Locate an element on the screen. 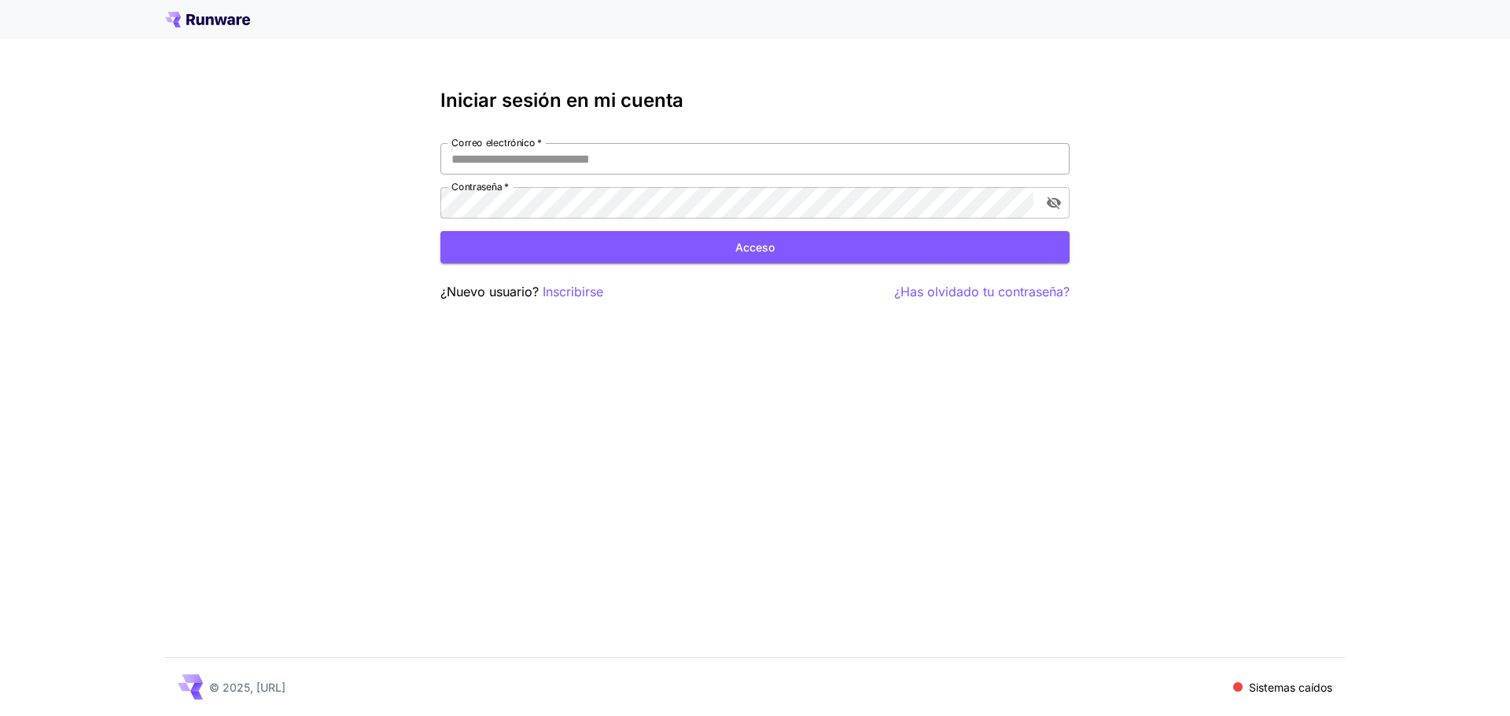  font: ¿Has olvidado tu contraseña? is located at coordinates (981, 292).